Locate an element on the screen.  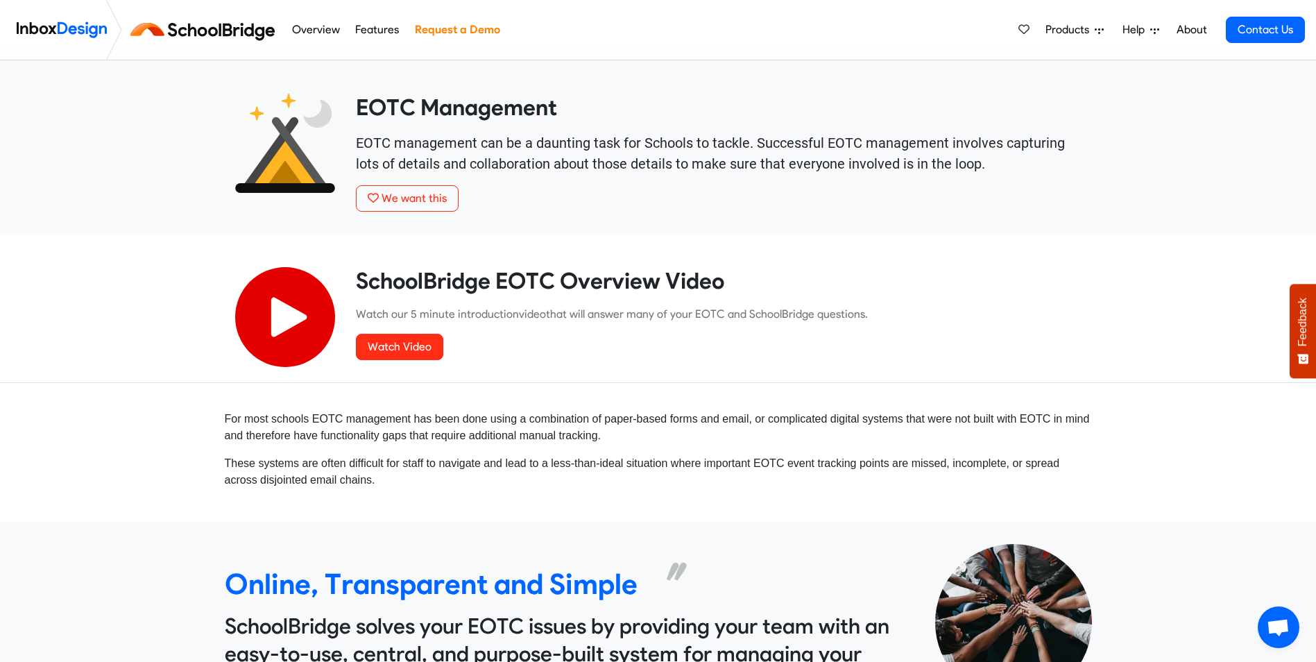
span: Help is located at coordinates (1136, 30).